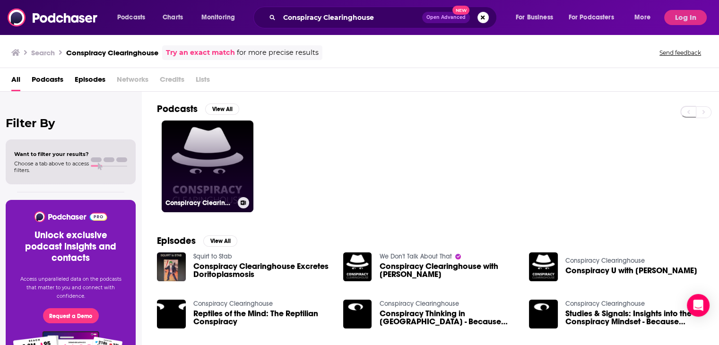 This screenshot has width=719, height=345. What do you see at coordinates (357, 267) in the screenshot?
I see `img: Conspiracy Clearinghouse with Derek DeWitt` at bounding box center [357, 267].